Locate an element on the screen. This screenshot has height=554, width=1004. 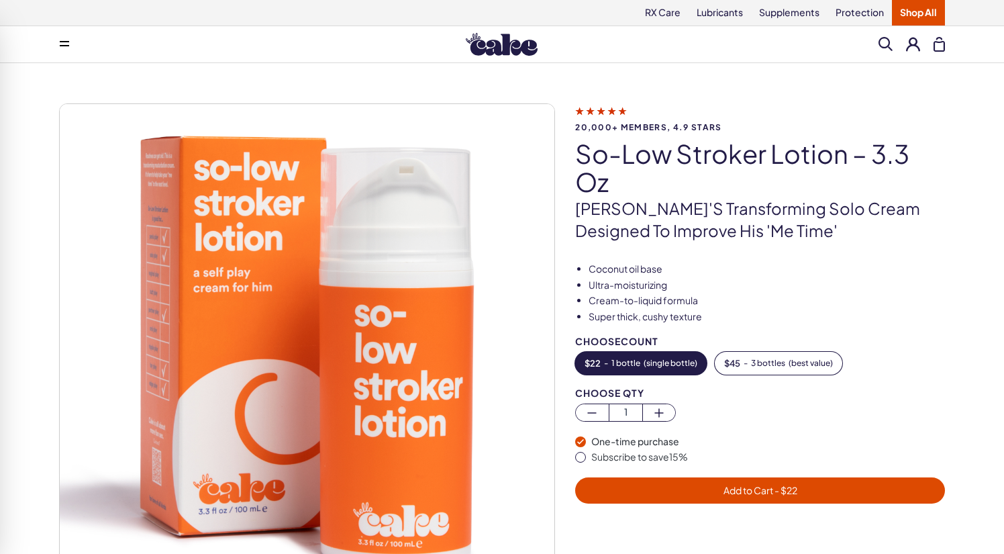
li: Super thick, cushy texture is located at coordinates (767, 317).